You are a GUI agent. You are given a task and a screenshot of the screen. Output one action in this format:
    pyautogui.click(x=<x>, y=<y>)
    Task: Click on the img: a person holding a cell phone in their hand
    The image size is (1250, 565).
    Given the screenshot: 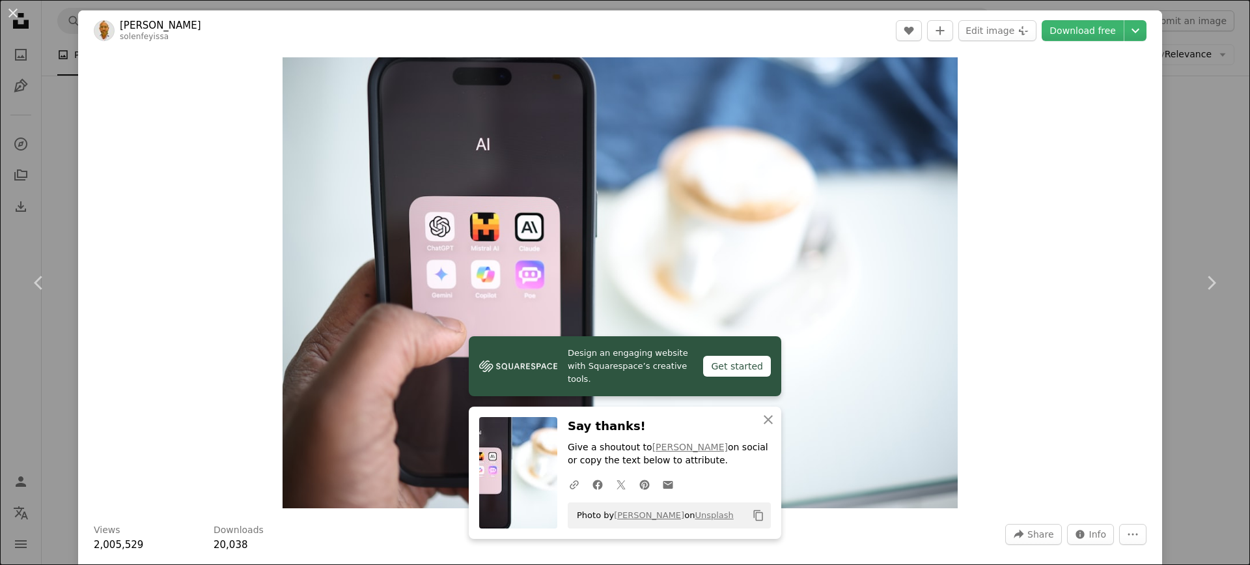 What is the action you would take?
    pyautogui.click(x=620, y=283)
    